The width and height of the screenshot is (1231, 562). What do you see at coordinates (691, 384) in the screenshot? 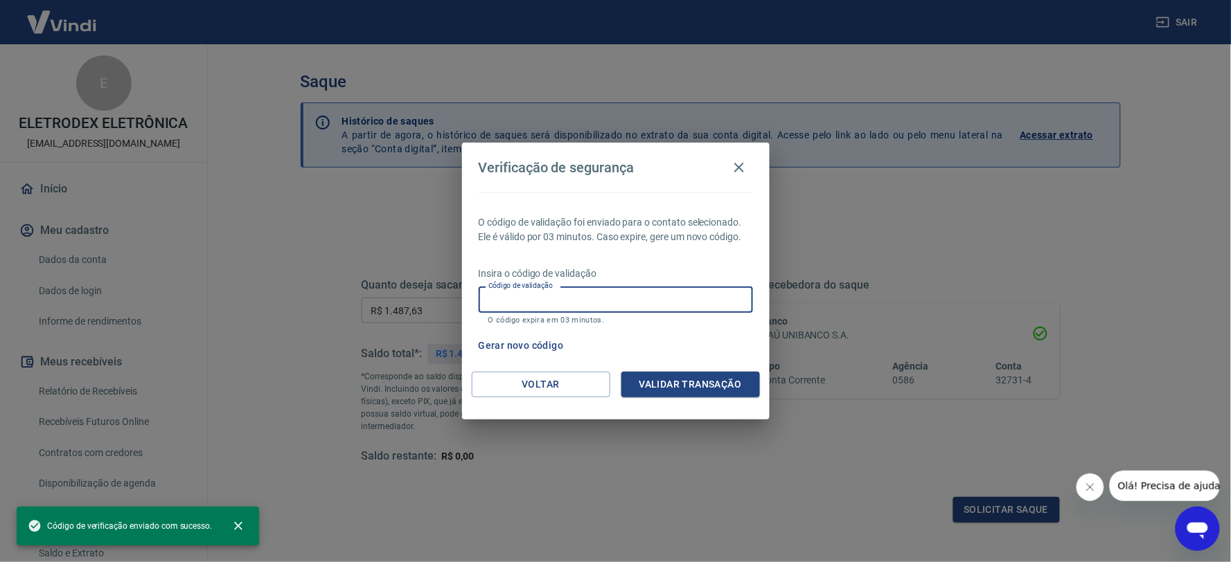
I see `button: Validar transação` at bounding box center [691, 384].